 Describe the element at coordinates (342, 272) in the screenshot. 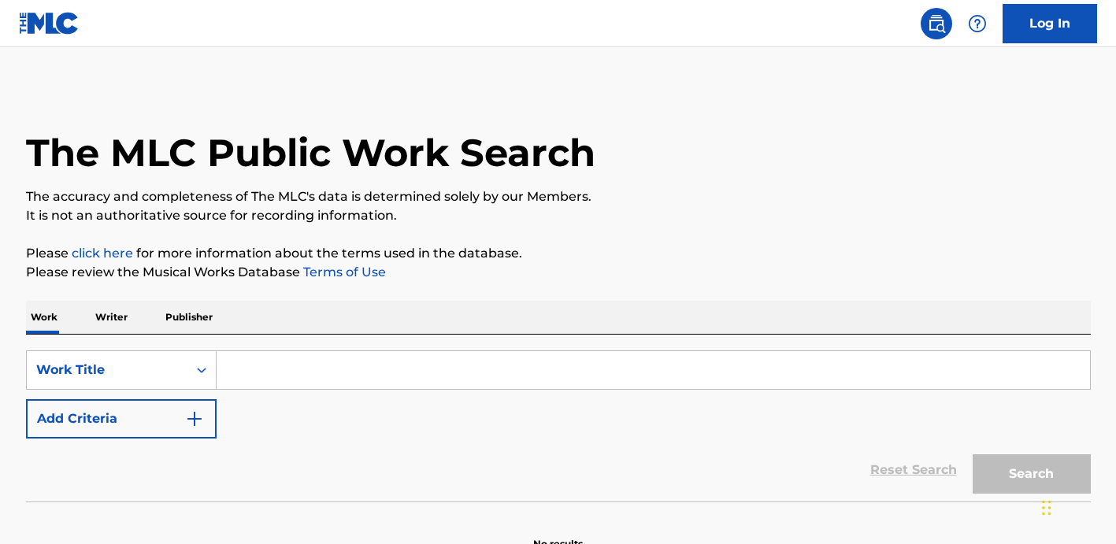

I see `a: Terms of Use` at that location.